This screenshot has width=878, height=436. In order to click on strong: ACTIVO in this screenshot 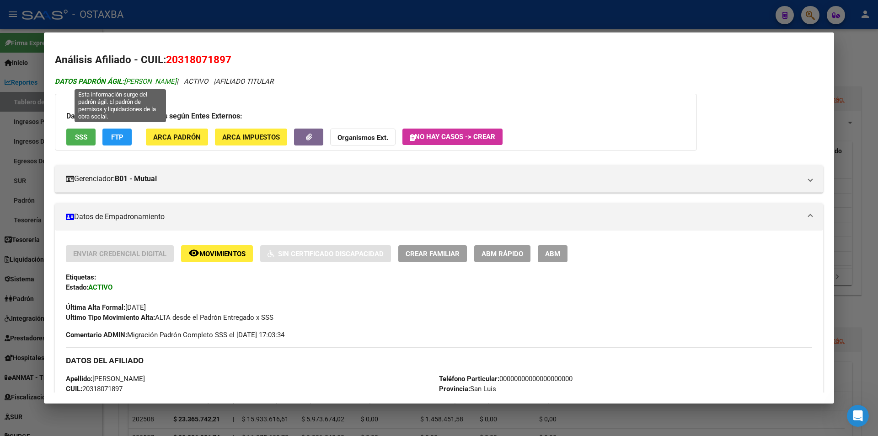, I will do `click(100, 287)`.